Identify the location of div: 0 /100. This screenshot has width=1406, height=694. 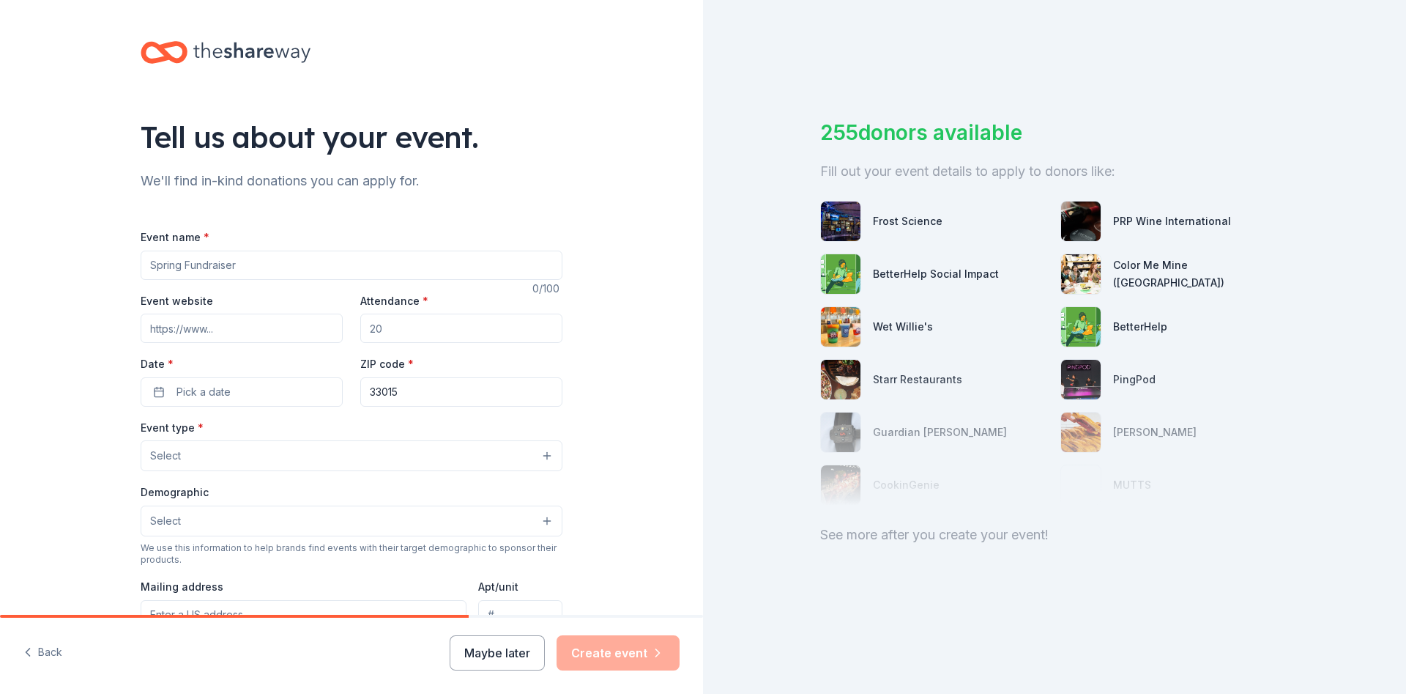
(547, 289).